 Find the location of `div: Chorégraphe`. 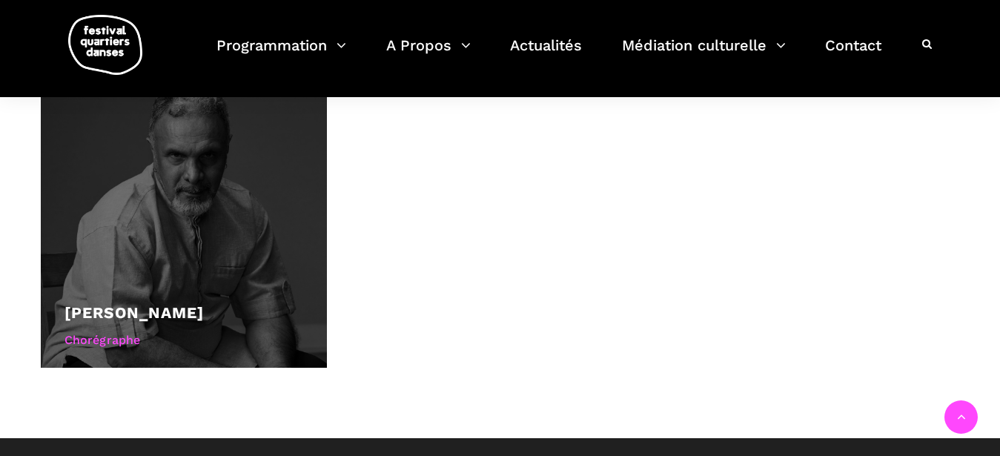

div: Chorégraphe is located at coordinates (184, 340).